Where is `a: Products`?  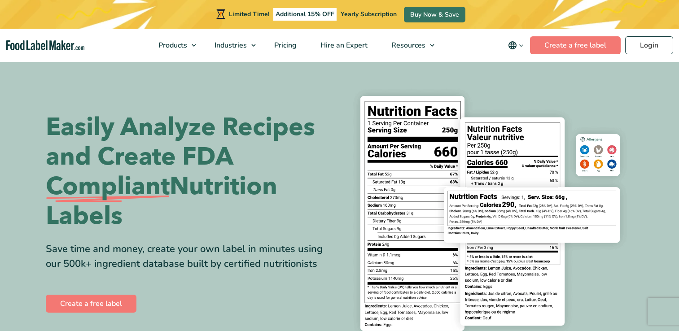 a: Products is located at coordinates (174, 45).